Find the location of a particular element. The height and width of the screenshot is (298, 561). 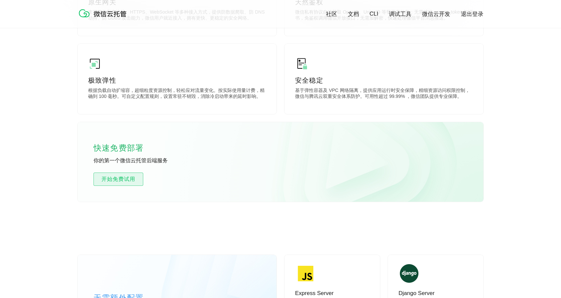

a: 社区 is located at coordinates (332, 14).